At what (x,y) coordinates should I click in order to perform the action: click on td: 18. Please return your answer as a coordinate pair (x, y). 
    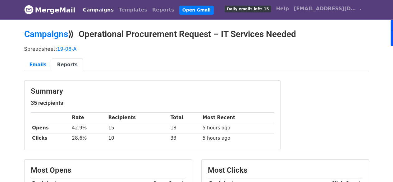
    Looking at the image, I should click on (185, 128).